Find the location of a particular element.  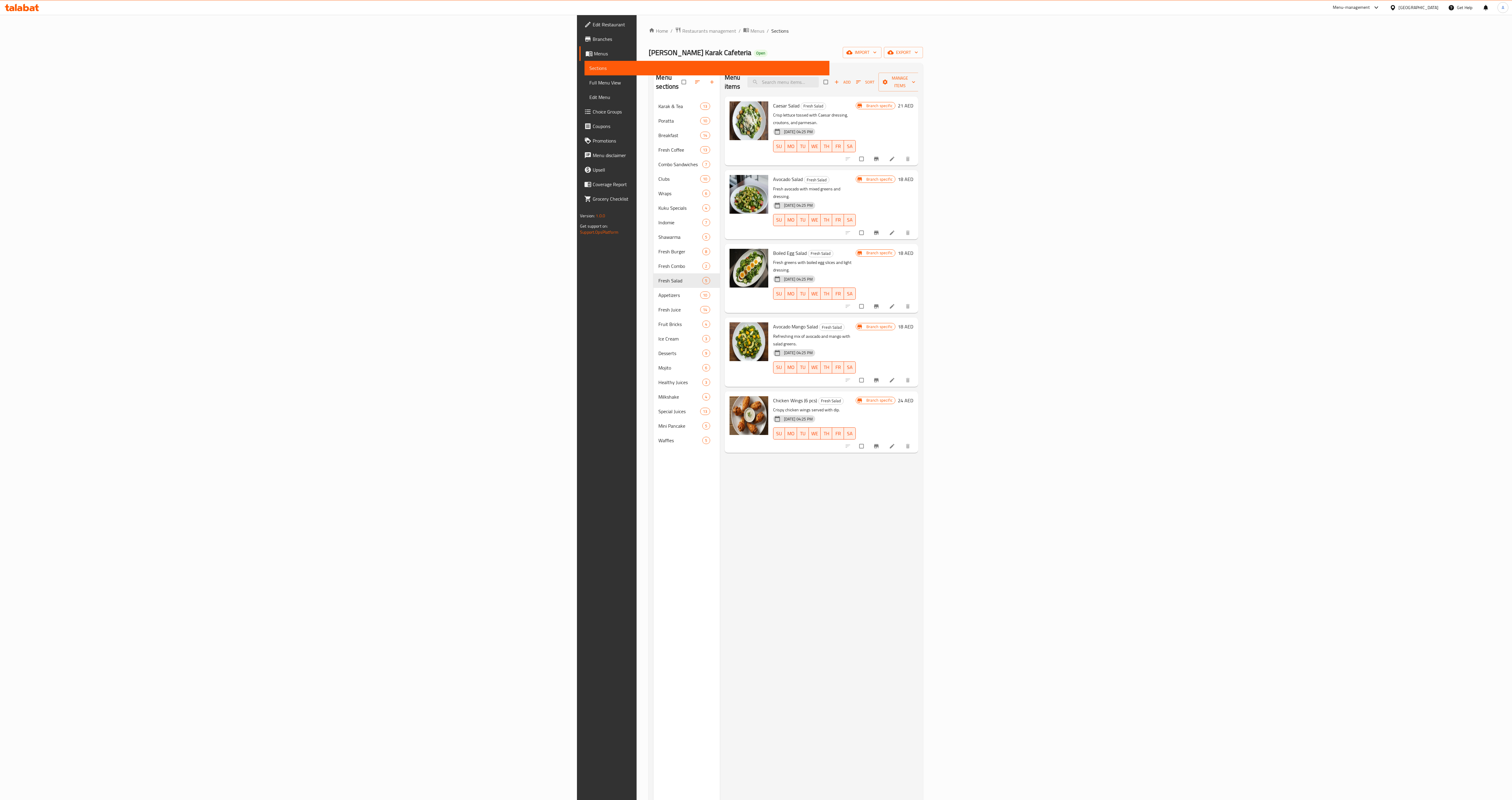

div: Fresh Burger is located at coordinates (680, 251).